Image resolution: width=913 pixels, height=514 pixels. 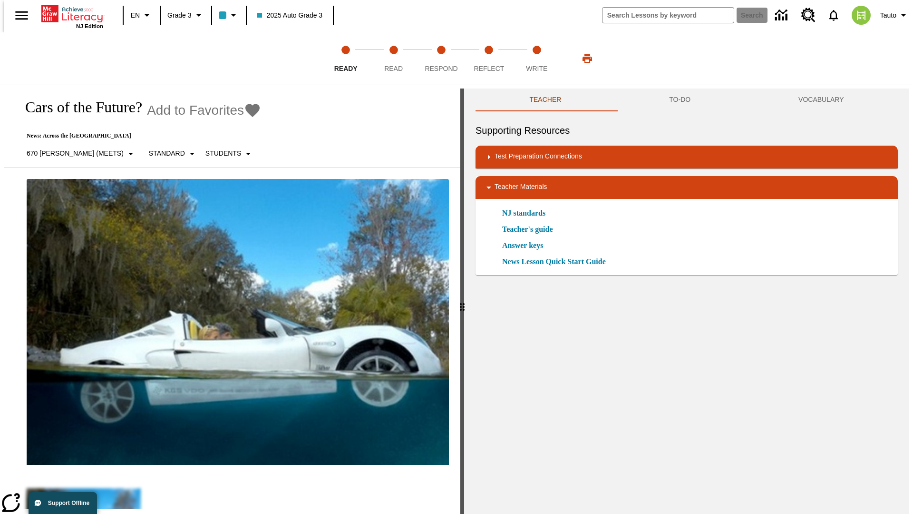 What do you see at coordinates (687, 157) in the screenshot?
I see `div: Test Preparation Connections` at bounding box center [687, 157].